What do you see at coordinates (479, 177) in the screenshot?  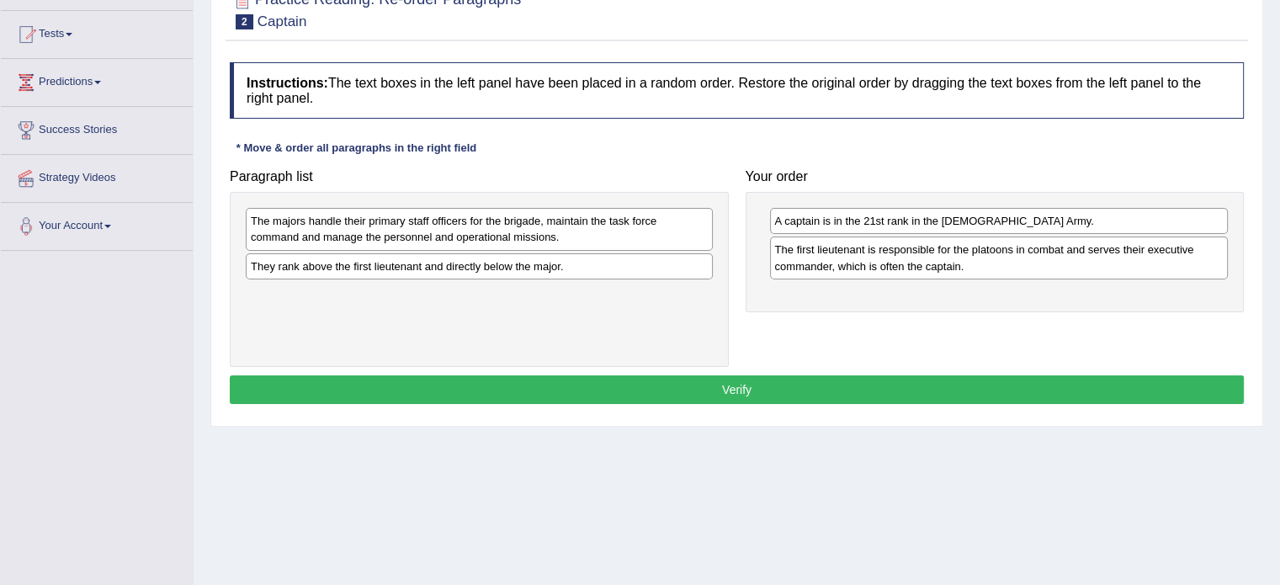 I see `h4: Paragraph list` at bounding box center [479, 177].